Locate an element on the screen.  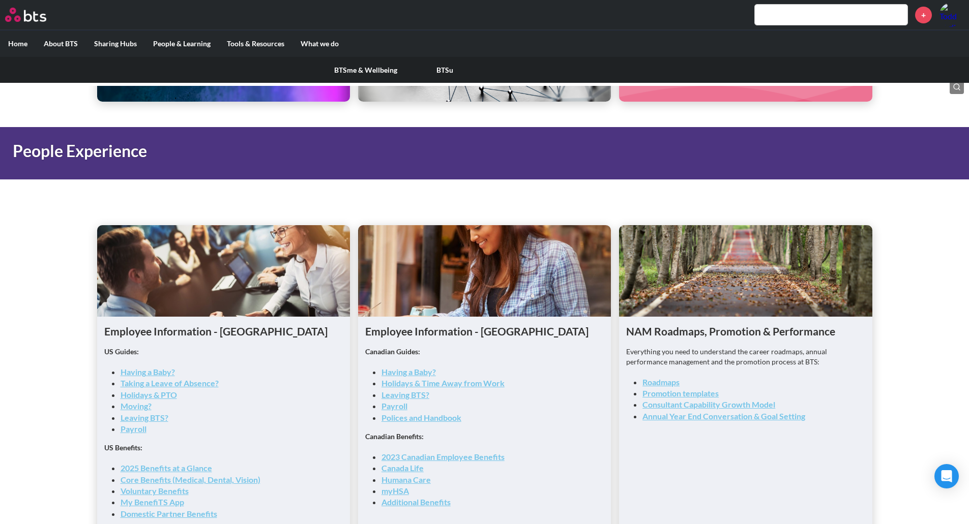
a: Polices and Handbook is located at coordinates (421, 417).